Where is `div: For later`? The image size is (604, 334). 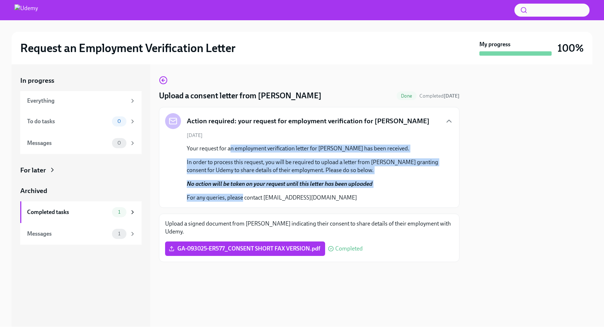 div: For later is located at coordinates (33, 170).